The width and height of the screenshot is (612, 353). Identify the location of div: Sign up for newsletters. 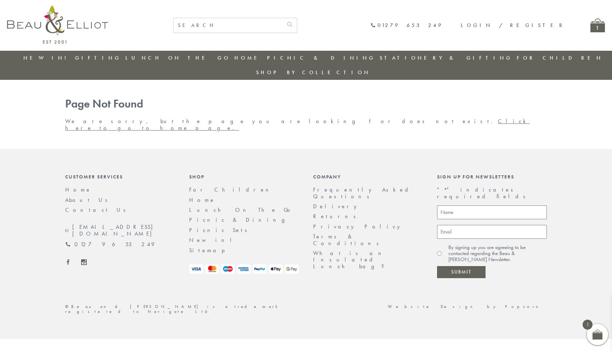
(492, 177).